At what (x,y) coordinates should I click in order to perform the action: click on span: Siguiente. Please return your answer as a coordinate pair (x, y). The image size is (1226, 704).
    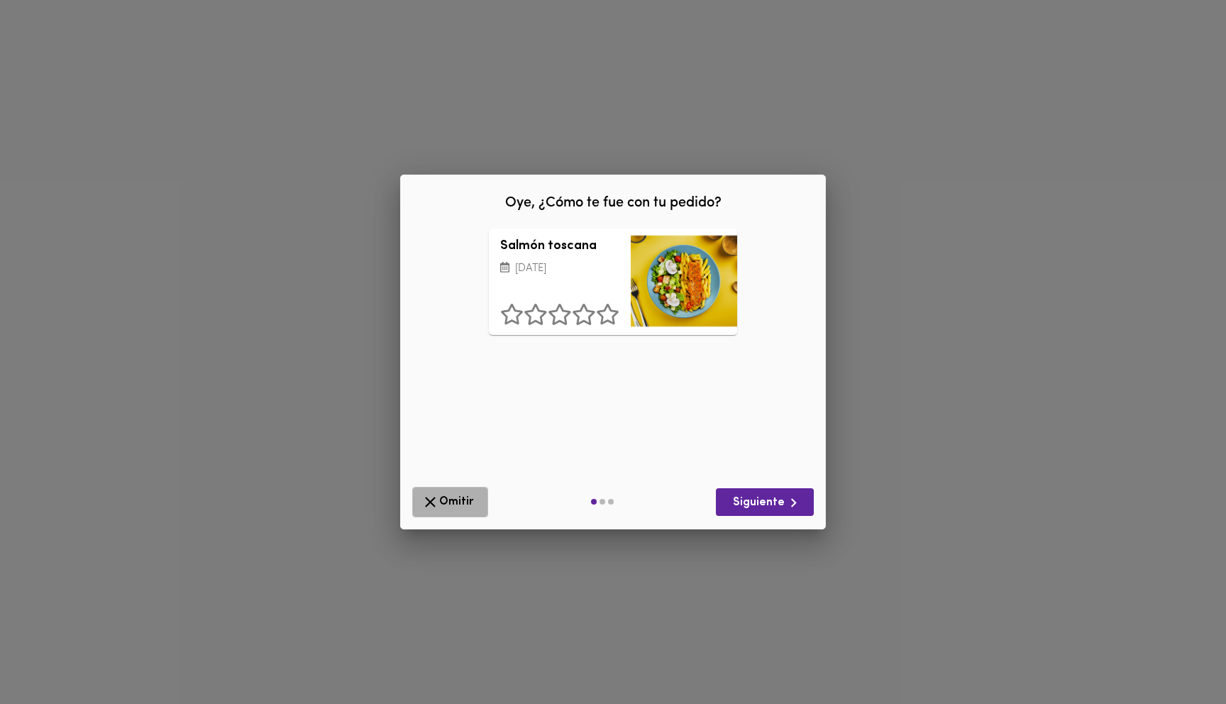
    Looking at the image, I should click on (765, 502).